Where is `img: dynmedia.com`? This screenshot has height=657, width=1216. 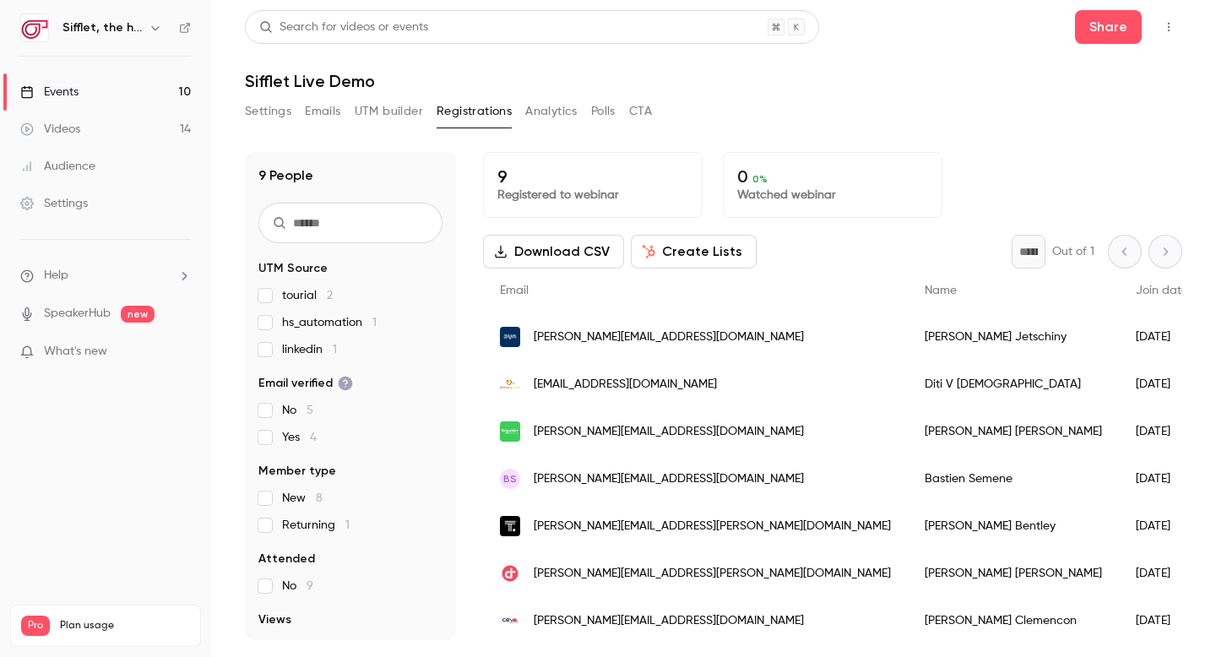 img: dynmedia.com is located at coordinates (510, 337).